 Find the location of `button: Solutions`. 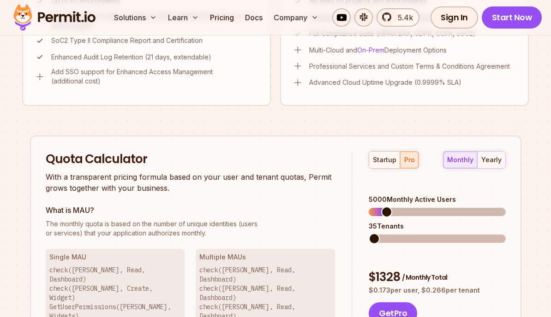

button: Solutions is located at coordinates (135, 18).